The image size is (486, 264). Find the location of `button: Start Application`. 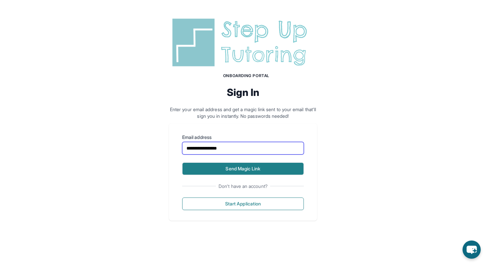

button: Start Application is located at coordinates (243, 203).